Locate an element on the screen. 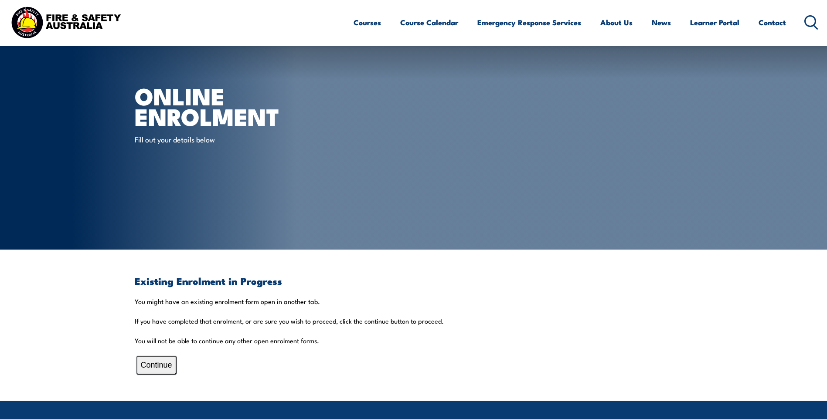 This screenshot has height=419, width=827. a: Emergency Response Services is located at coordinates (529, 22).